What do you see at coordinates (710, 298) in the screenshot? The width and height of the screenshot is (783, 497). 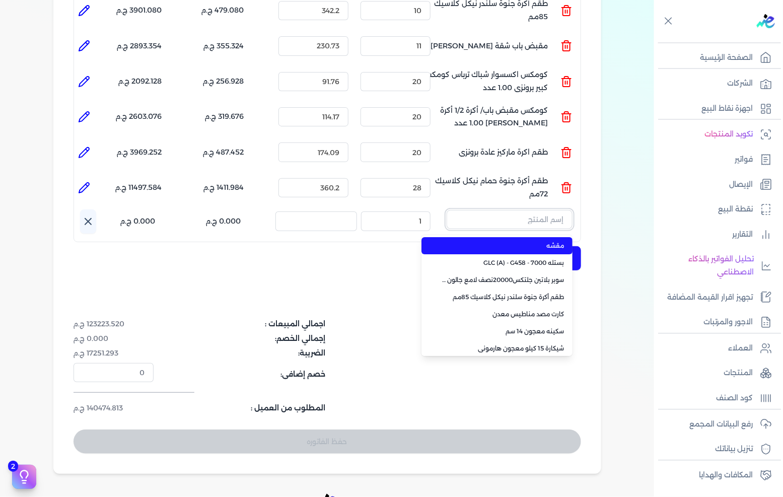 I see `p: تجهيز اقرار القيمة المضافة` at bounding box center [710, 298].